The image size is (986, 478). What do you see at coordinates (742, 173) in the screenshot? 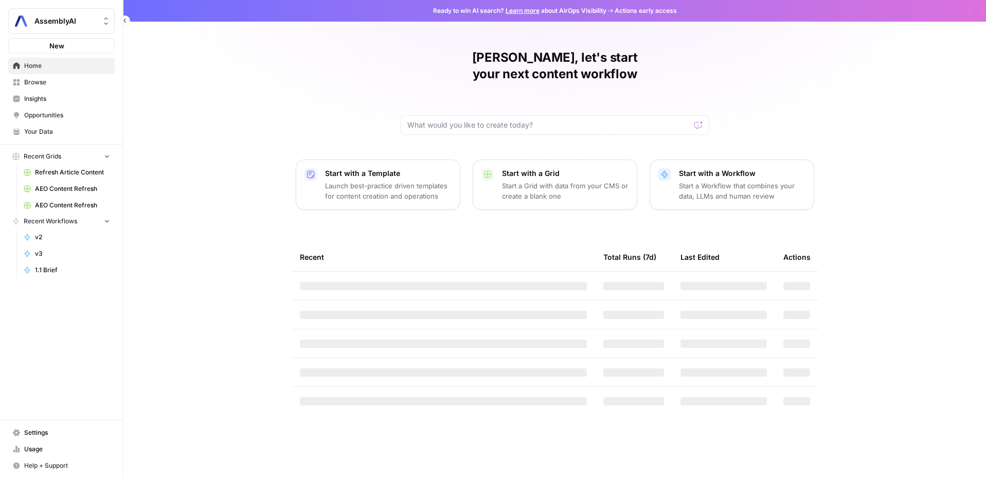
I see `p: Start with a Workflow` at bounding box center [742, 173].